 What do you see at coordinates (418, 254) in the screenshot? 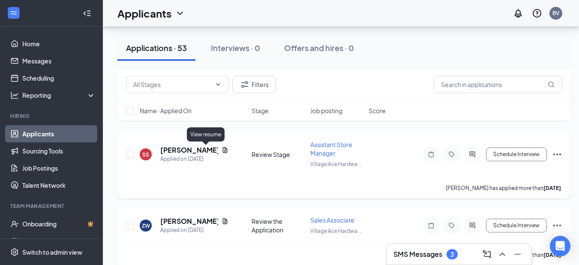
I see `h3: SMS Messages` at bounding box center [418, 254].